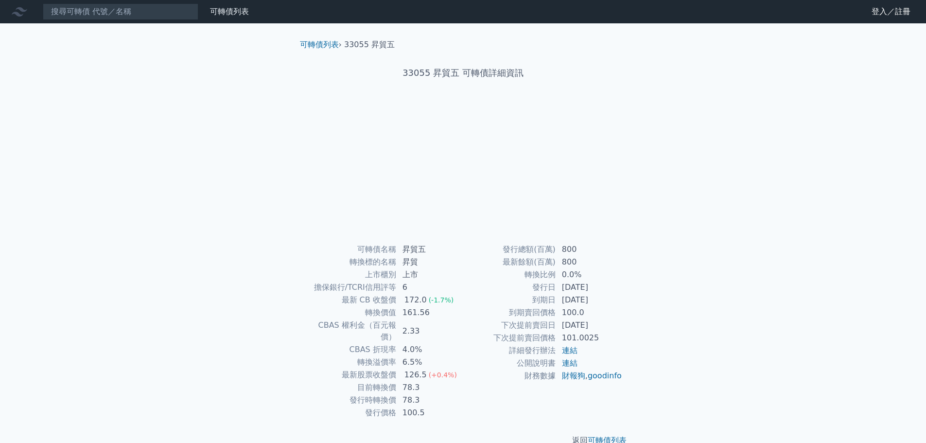 Image resolution: width=926 pixels, height=443 pixels. I want to click on td: 昇貿, so click(430, 262).